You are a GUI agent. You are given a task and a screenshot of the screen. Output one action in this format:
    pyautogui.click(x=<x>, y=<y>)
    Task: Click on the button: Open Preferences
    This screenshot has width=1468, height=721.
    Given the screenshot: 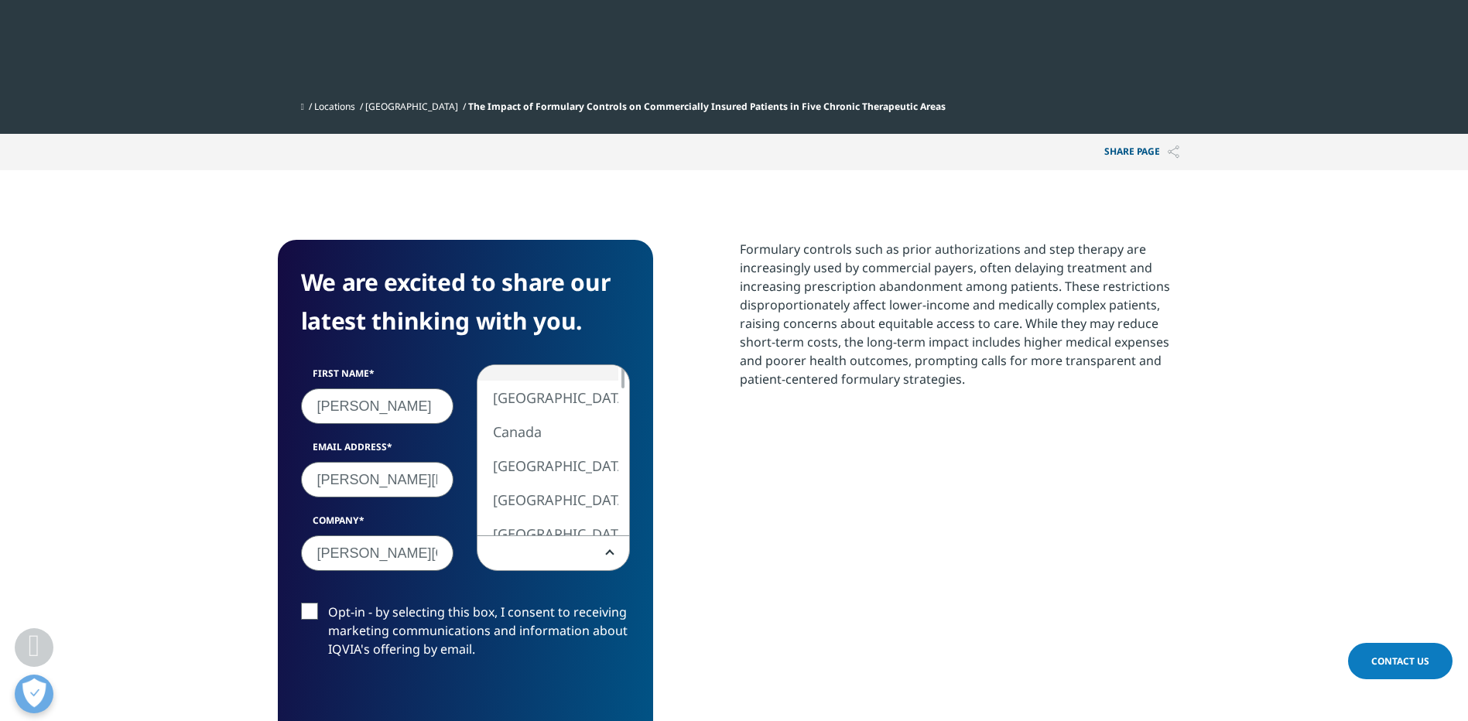 What is the action you would take?
    pyautogui.click(x=34, y=694)
    